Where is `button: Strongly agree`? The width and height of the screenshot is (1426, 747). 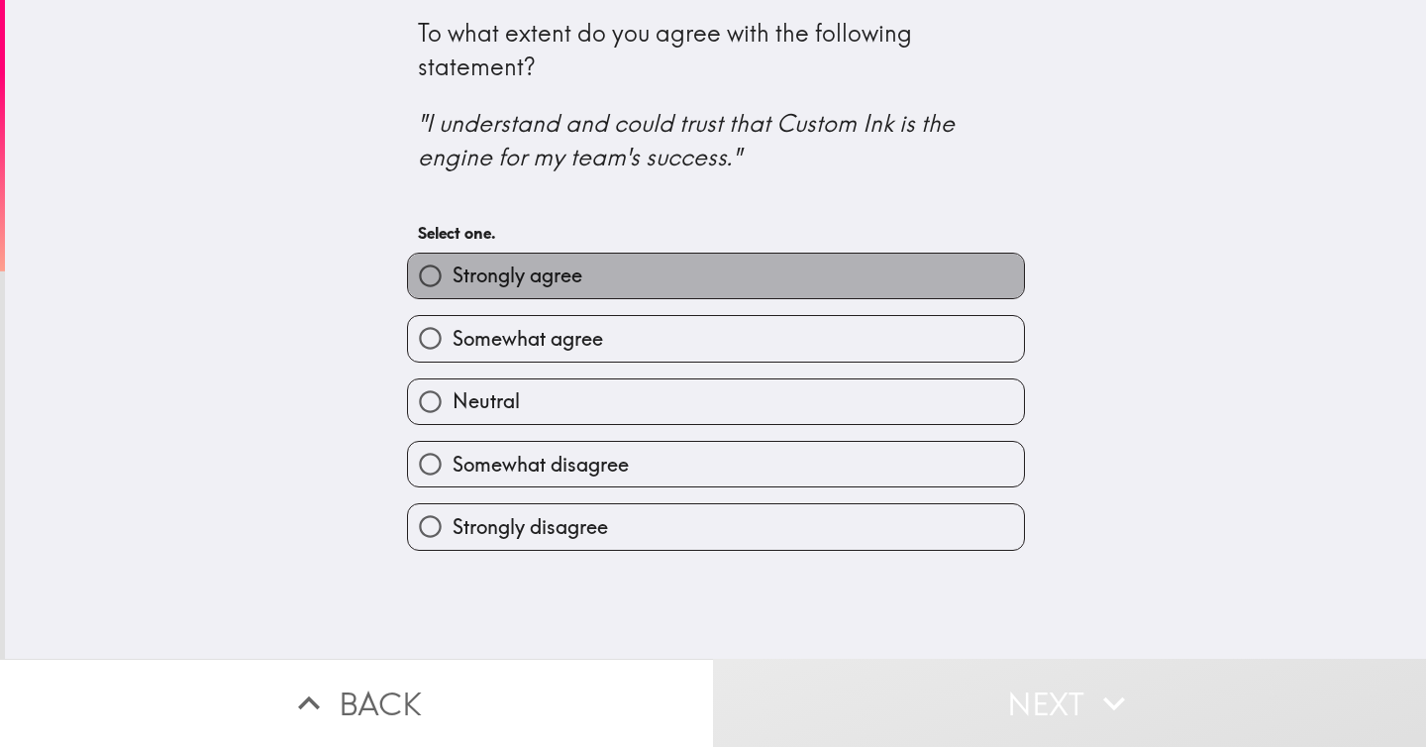 button: Strongly agree is located at coordinates (716, 275).